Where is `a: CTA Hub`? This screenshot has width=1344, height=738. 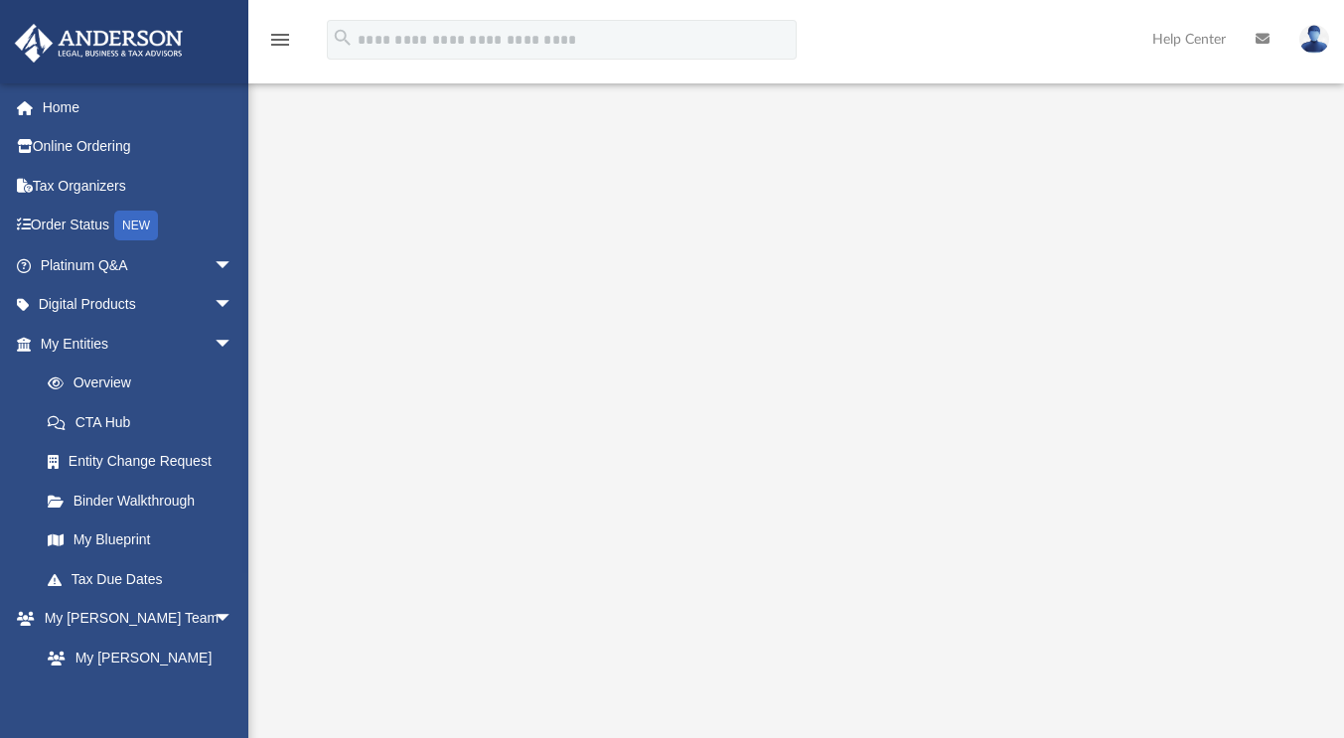
a: CTA Hub is located at coordinates (145, 422).